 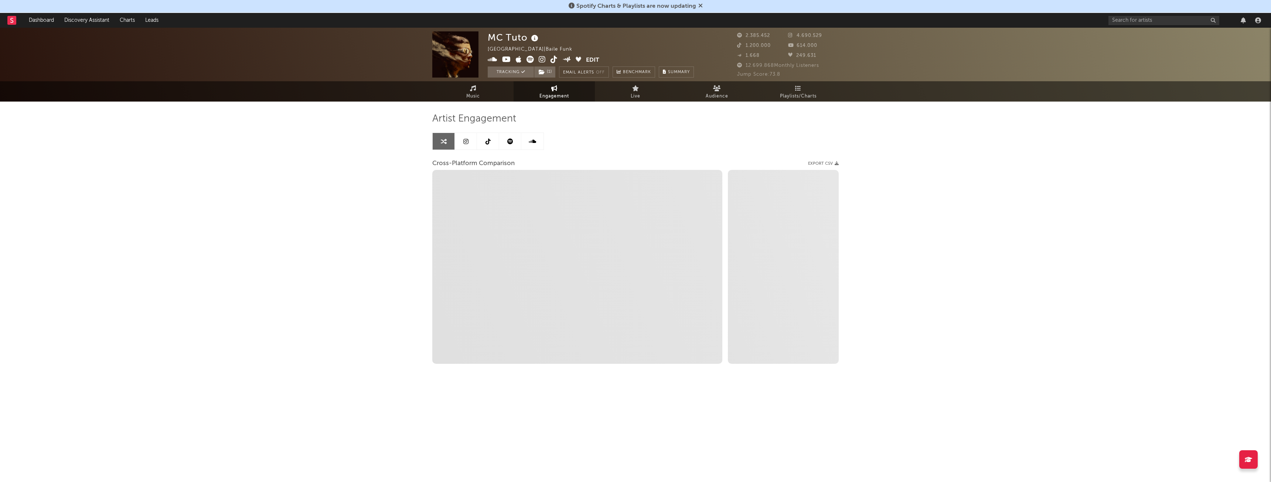 What do you see at coordinates (636, 6) in the screenshot?
I see `span: Spotify Charts & Playlists are now updating` at bounding box center [636, 6].